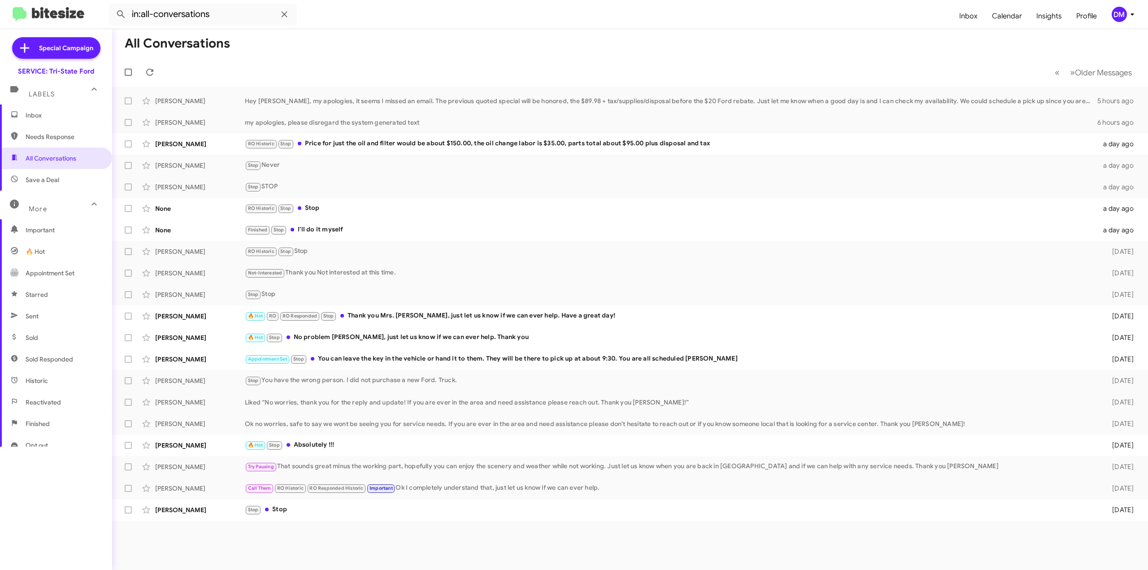 The image size is (1148, 570). Describe the element at coordinates (1118, 122) in the screenshot. I see `div: 6 hours ago` at that location.